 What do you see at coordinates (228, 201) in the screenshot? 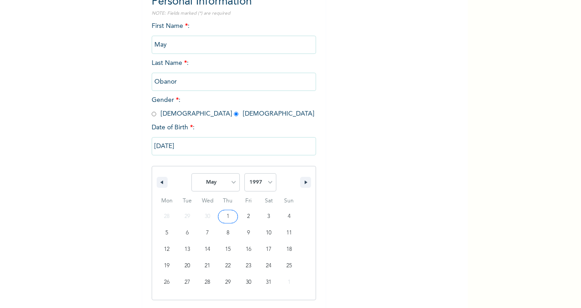
I see `span: Thu` at bounding box center [228, 201].